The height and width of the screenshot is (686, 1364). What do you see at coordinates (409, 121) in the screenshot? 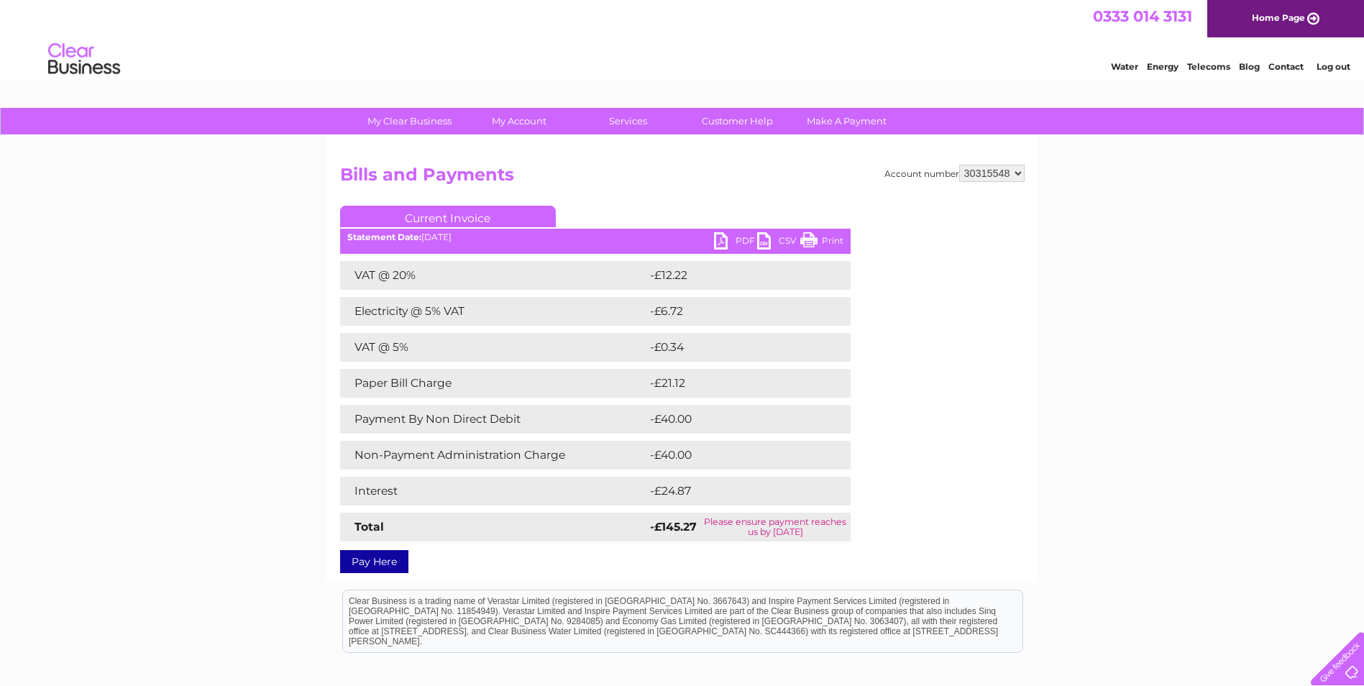
I see `a: My Clear Business` at bounding box center [409, 121].